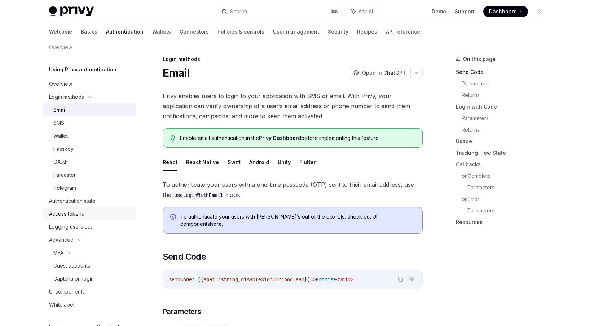 The image size is (594, 326). I want to click on a: Whitelabel, so click(89, 305).